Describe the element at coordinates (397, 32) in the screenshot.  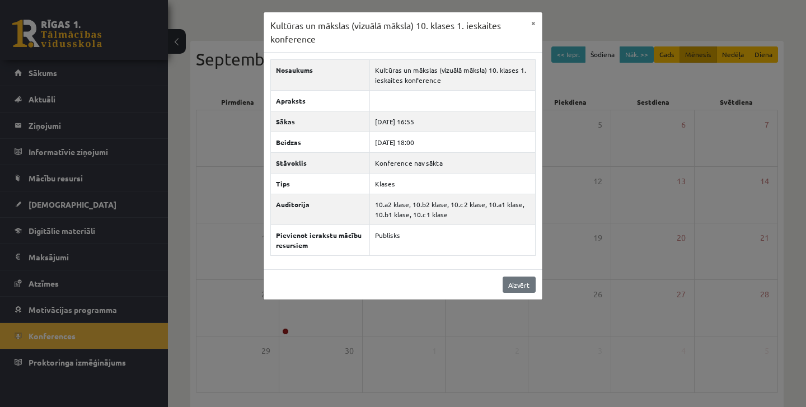
I see `h3: Kultūras un mākslas (vizuālā māksla) 10. klases 1. ieskaites konference` at that location.